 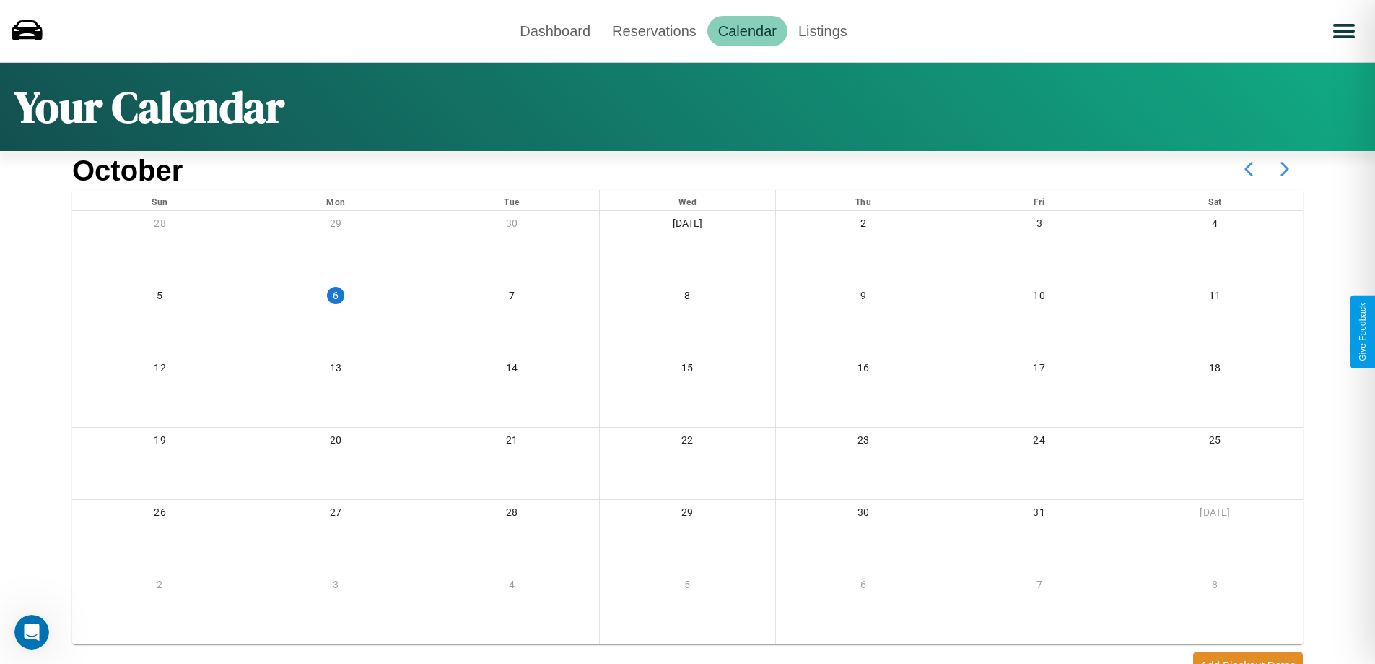 What do you see at coordinates (1039, 370) in the screenshot?
I see `div: 17` at bounding box center [1039, 370].